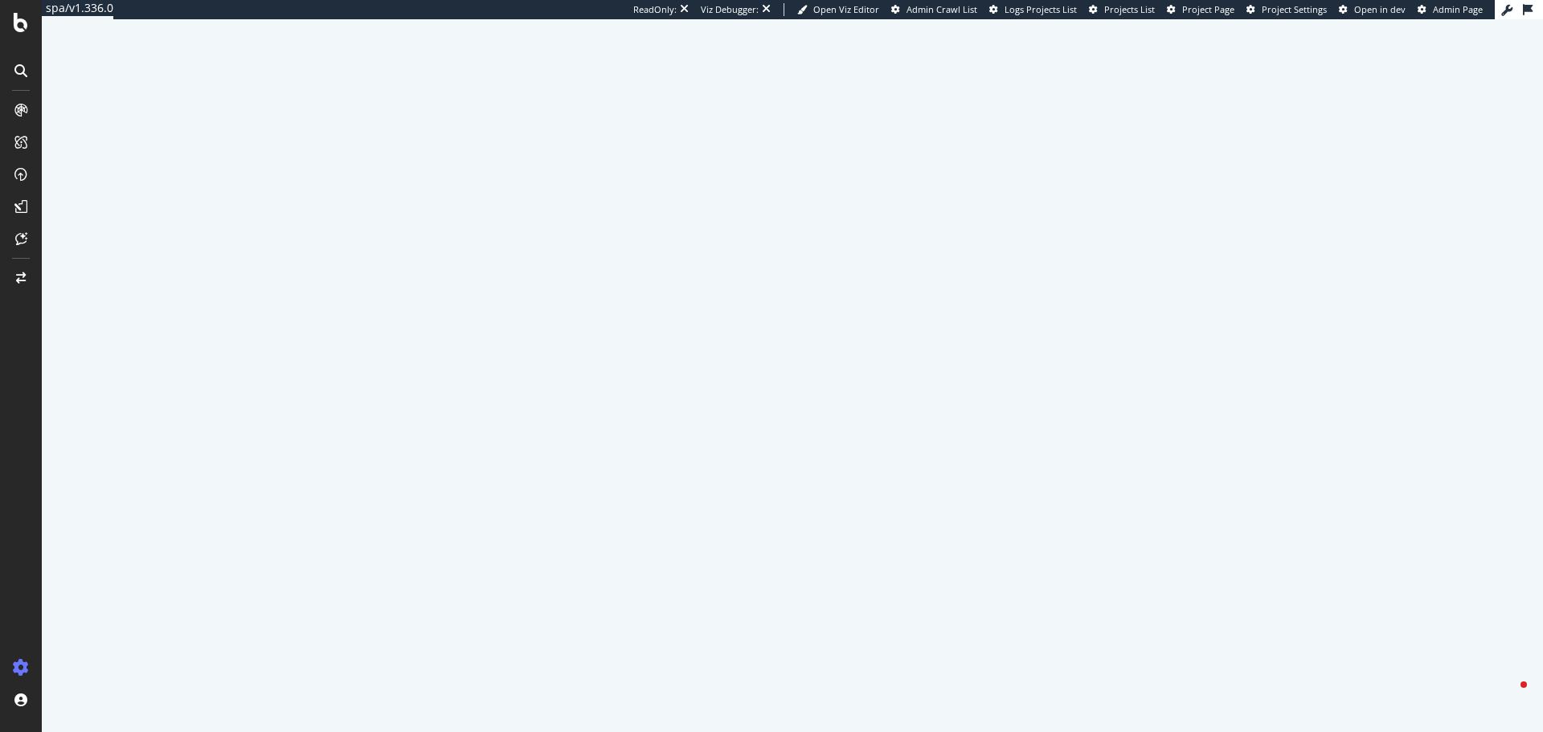 The image size is (1543, 732). What do you see at coordinates (655, 10) in the screenshot?
I see `div: ReadOnly:` at bounding box center [655, 10].